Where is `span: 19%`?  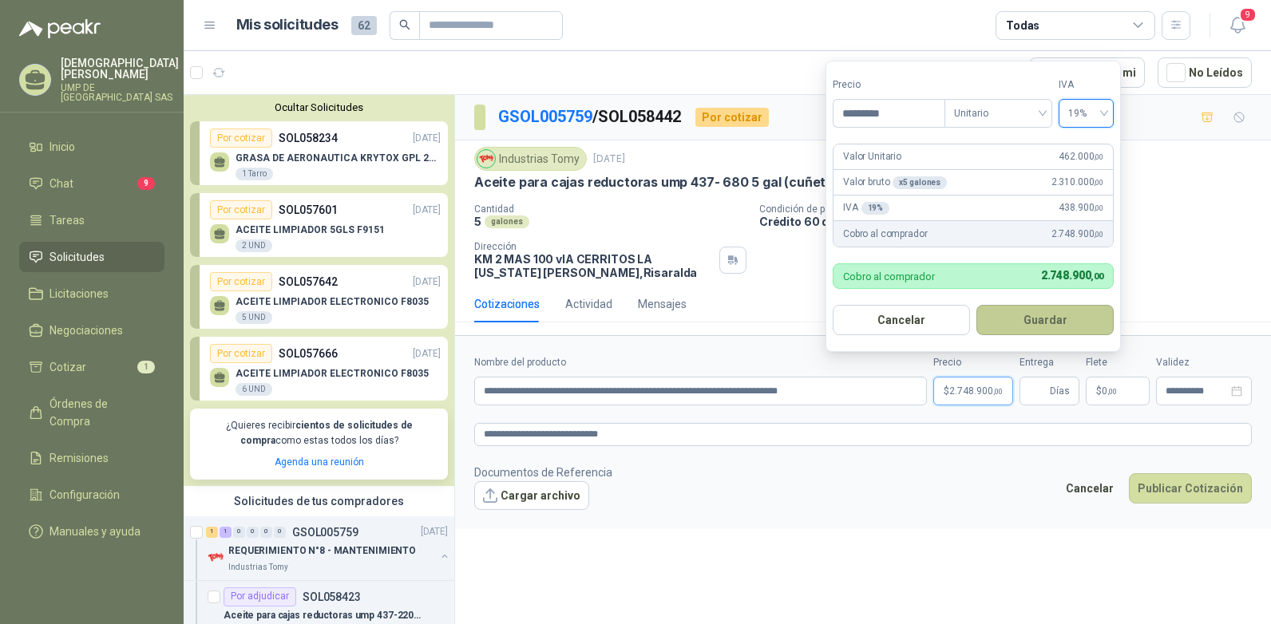
span: 19% is located at coordinates (1086, 113).